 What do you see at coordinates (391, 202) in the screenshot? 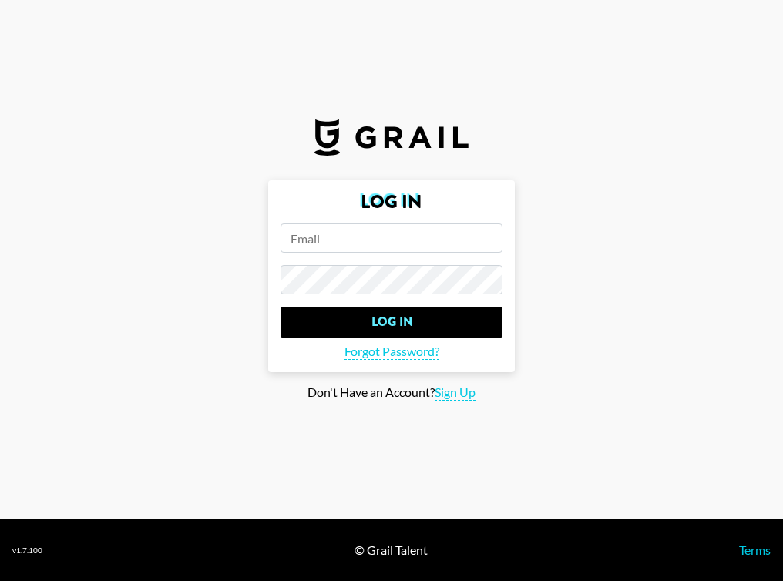
I see `h2: Log In` at bounding box center [391, 202].